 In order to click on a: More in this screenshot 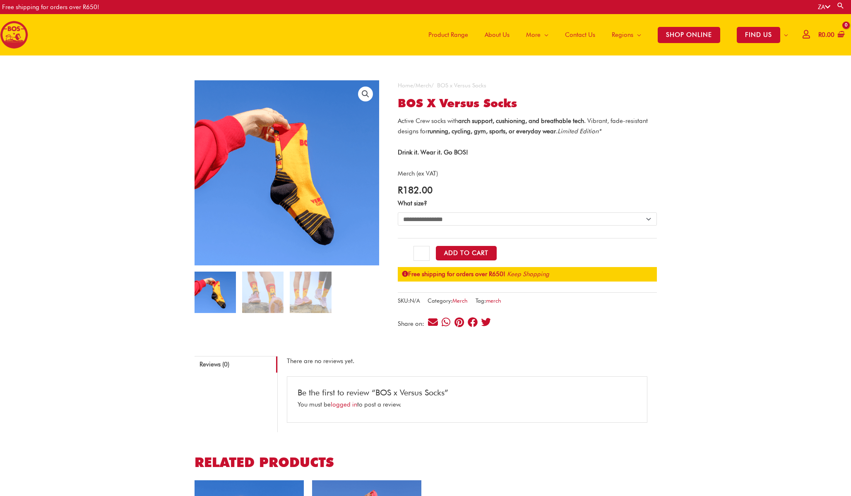, I will do `click(537, 35)`.